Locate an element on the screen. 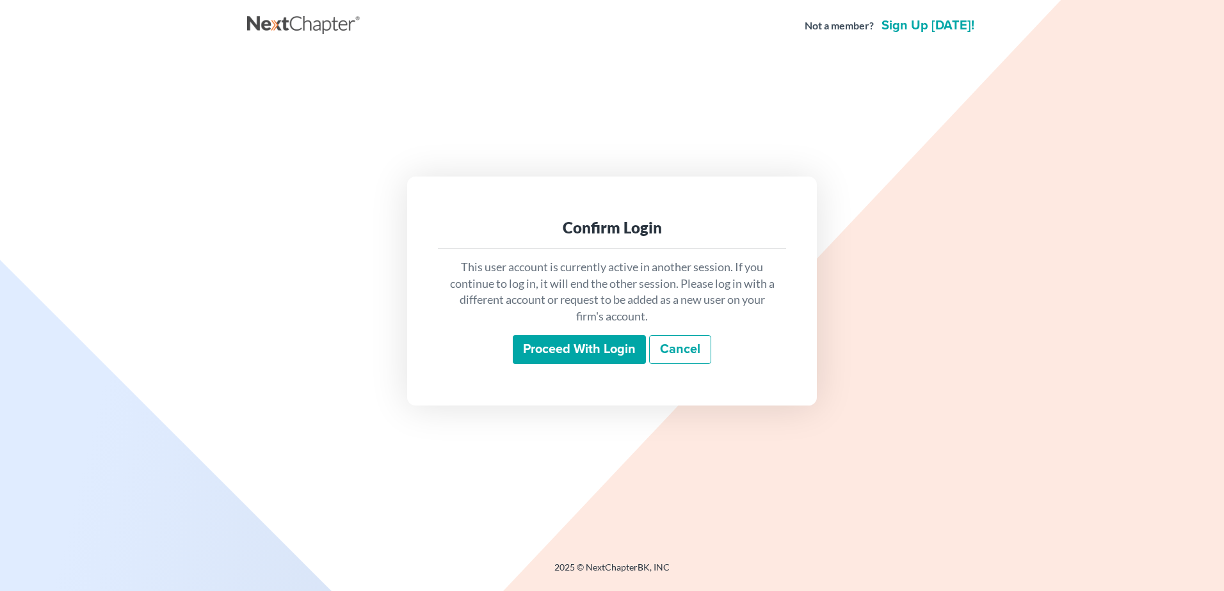  div: Confirm Login is located at coordinates (612, 228).